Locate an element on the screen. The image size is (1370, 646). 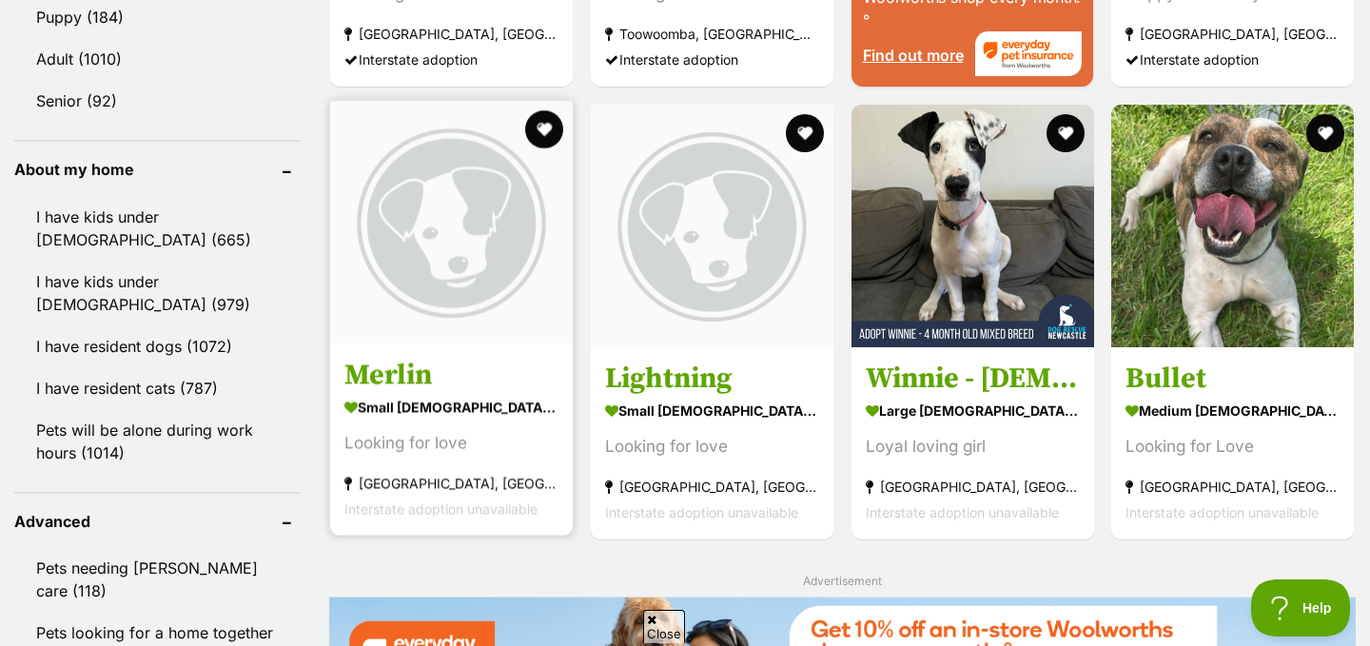
span: Advertisement is located at coordinates (842, 581).